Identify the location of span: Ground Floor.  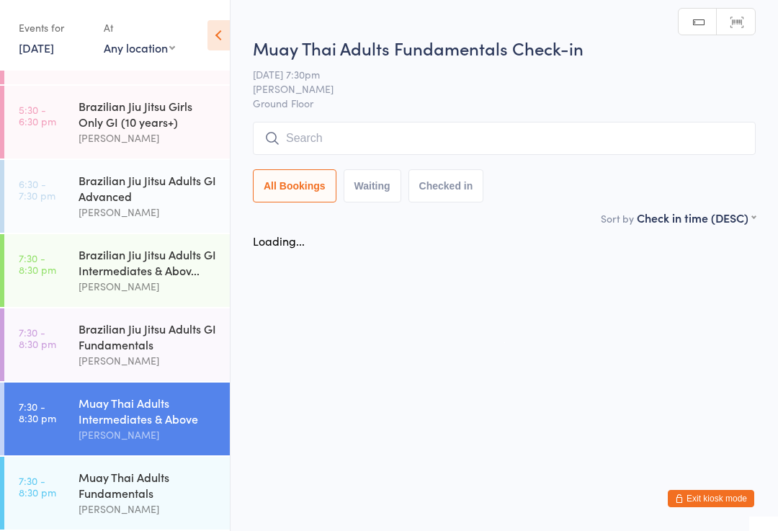
(504, 103).